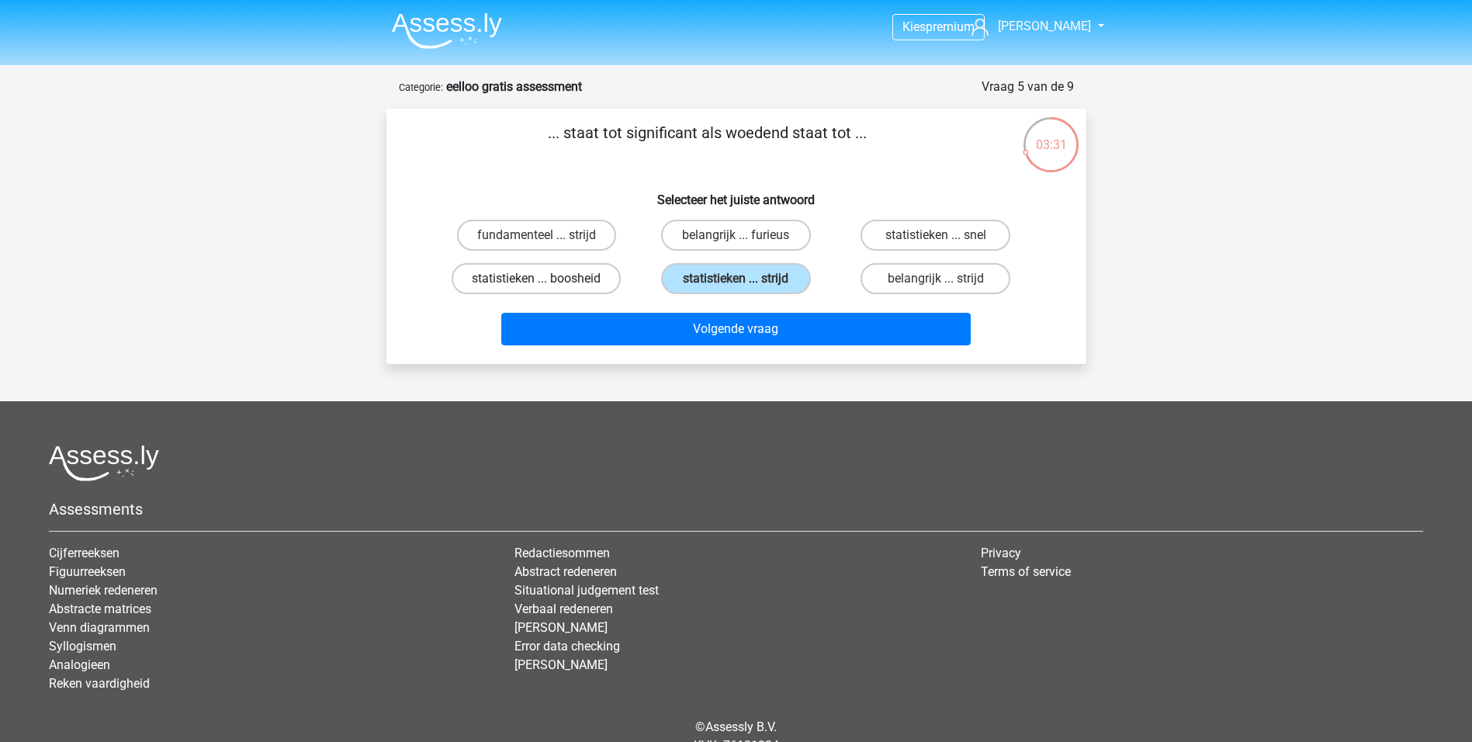  Describe the element at coordinates (935, 278) in the screenshot. I see `label: belangrijk ... strijd` at that location.